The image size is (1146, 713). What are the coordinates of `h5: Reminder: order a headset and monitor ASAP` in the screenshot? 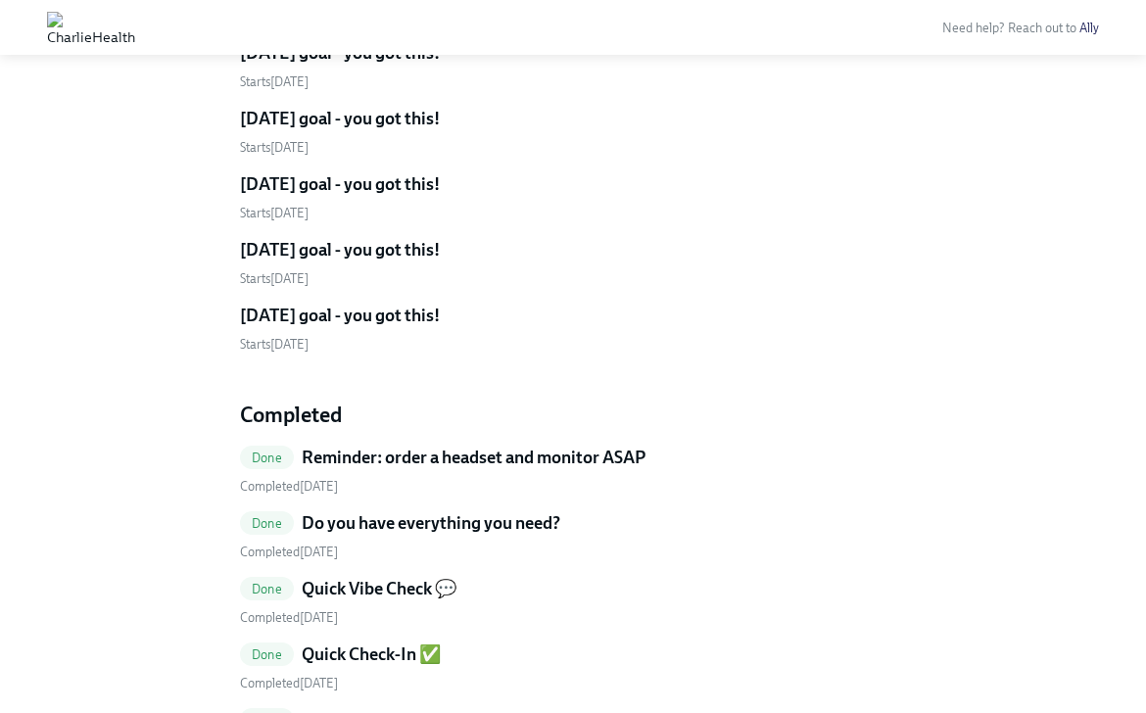 It's located at (473, 458).